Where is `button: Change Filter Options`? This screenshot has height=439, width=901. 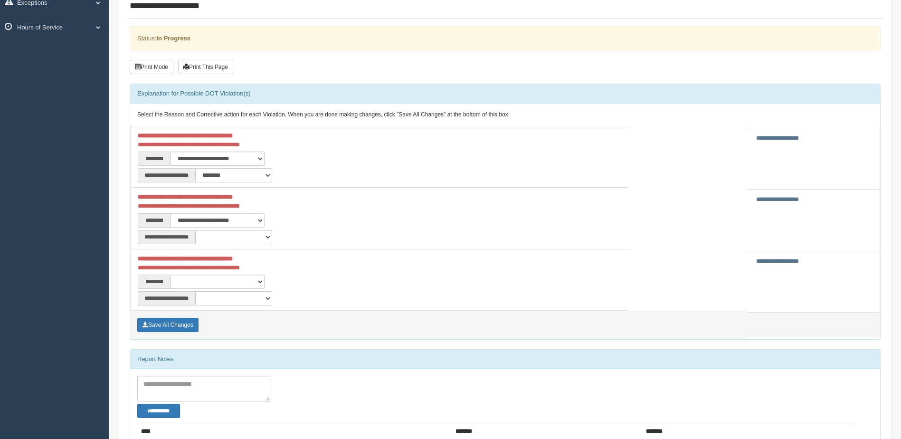 button: Change Filter Options is located at coordinates (159, 411).